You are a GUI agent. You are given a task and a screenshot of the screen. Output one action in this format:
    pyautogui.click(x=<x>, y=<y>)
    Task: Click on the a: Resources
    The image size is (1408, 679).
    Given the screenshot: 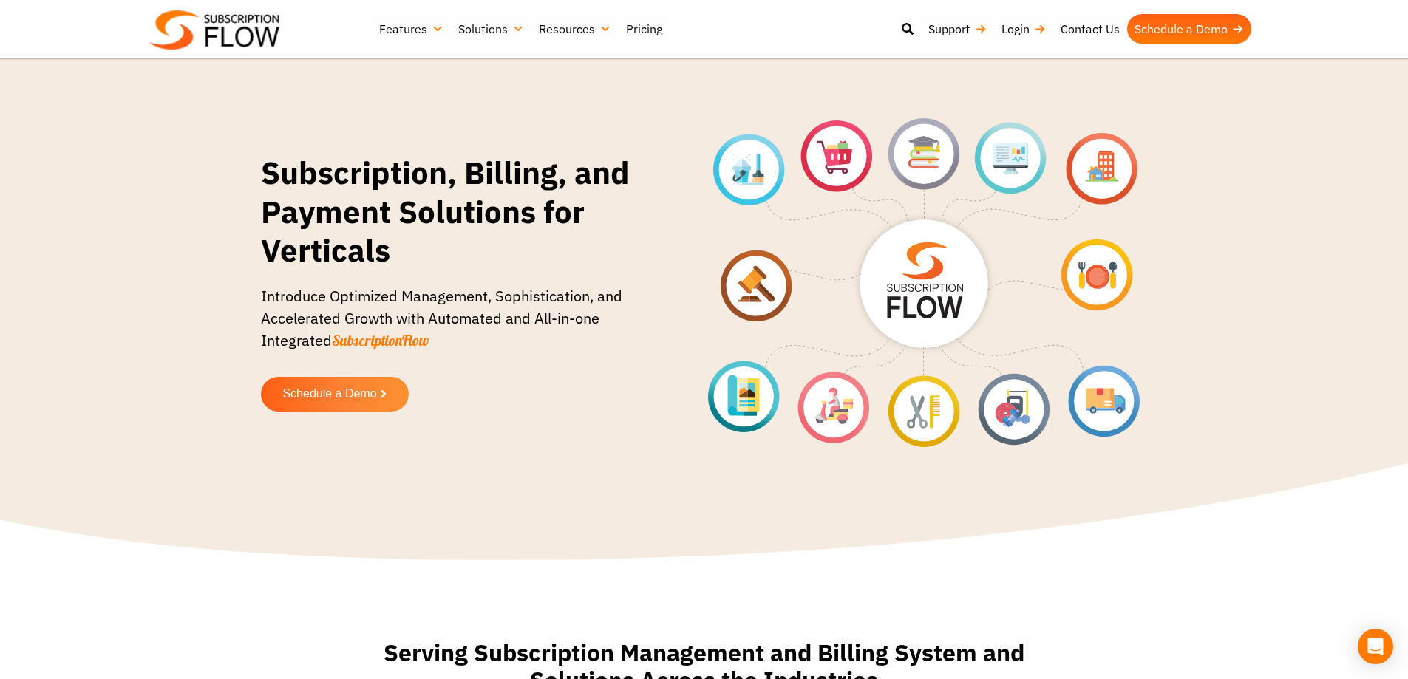 What is the action you would take?
    pyautogui.click(x=575, y=29)
    